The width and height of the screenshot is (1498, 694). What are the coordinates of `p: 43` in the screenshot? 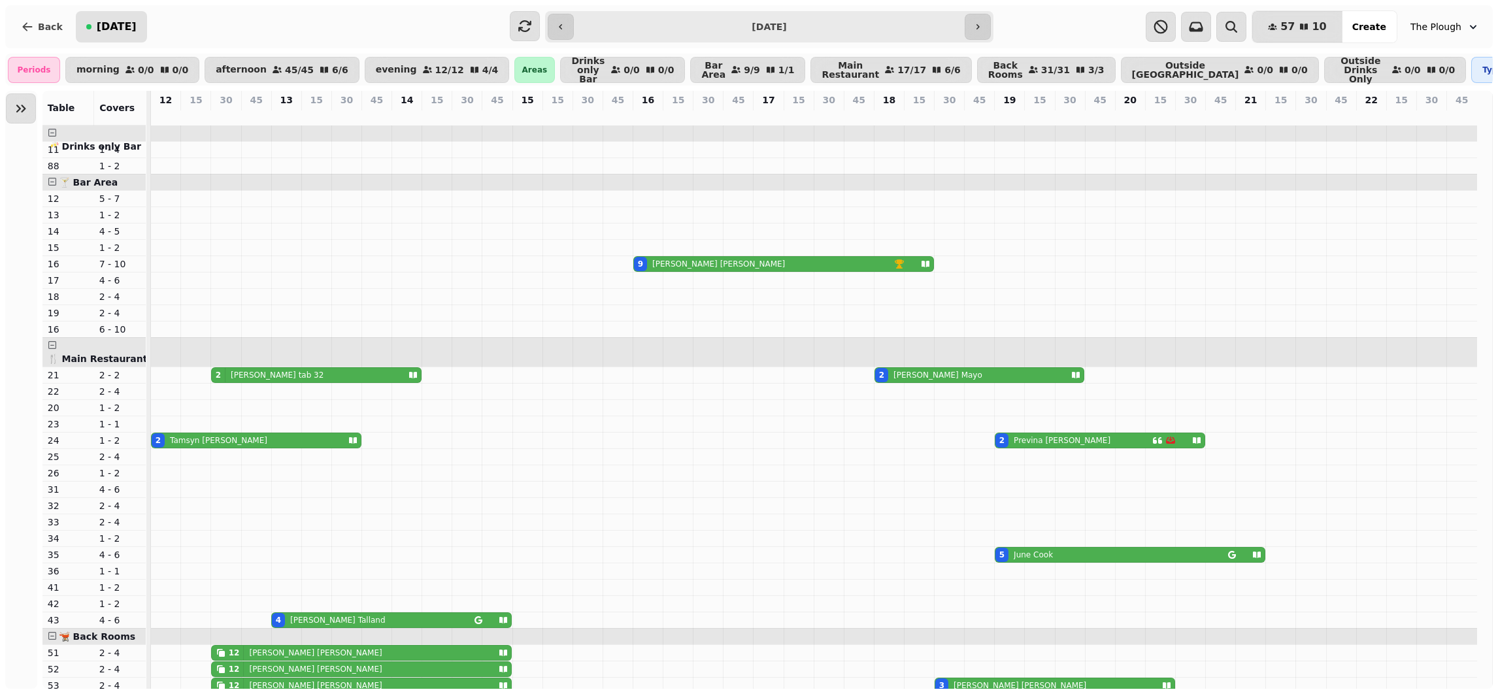 It's located at (68, 620).